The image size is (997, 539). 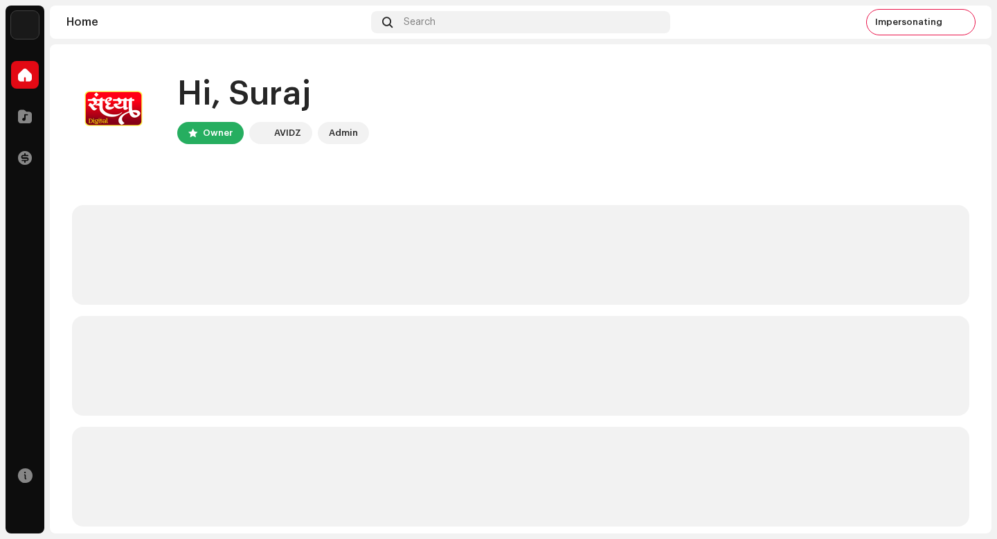 I want to click on span: Impersonating, so click(x=908, y=22).